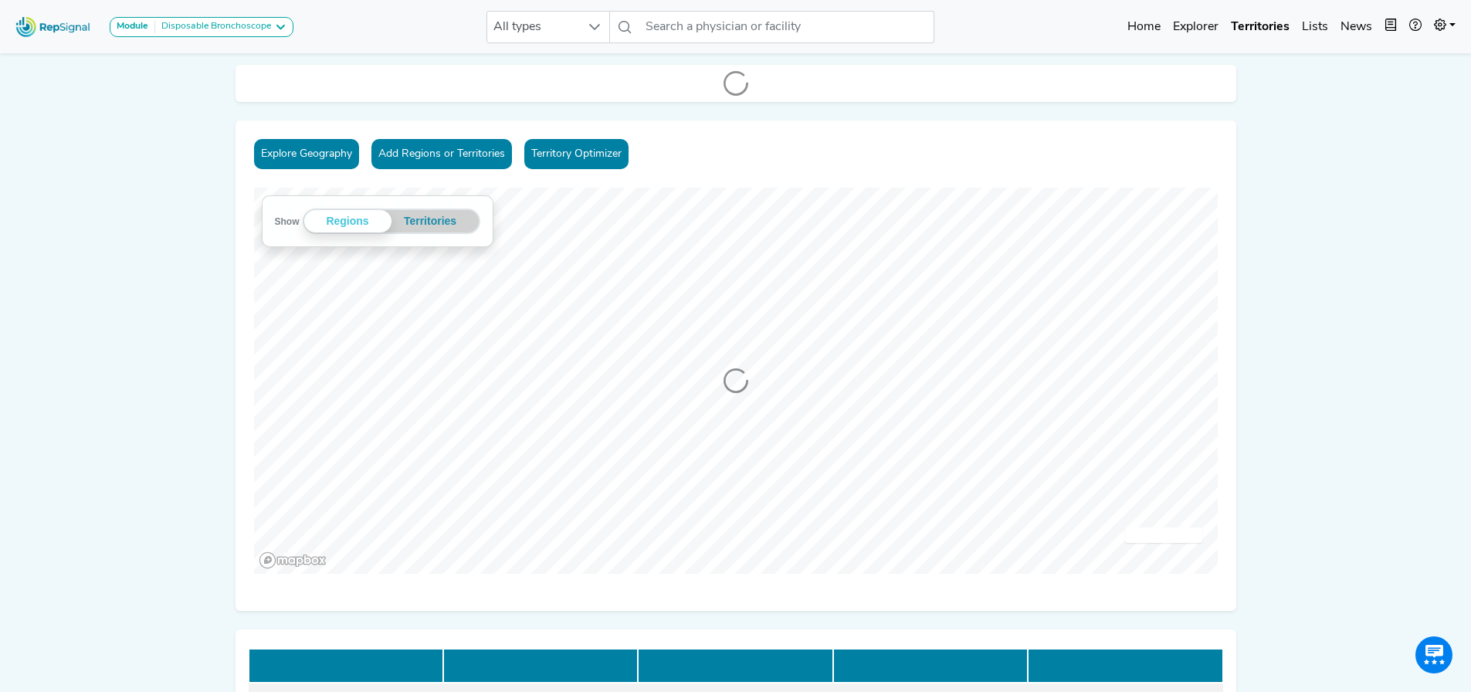 The image size is (1471, 692). What do you see at coordinates (307, 154) in the screenshot?
I see `button: Explore Geography` at bounding box center [307, 154].